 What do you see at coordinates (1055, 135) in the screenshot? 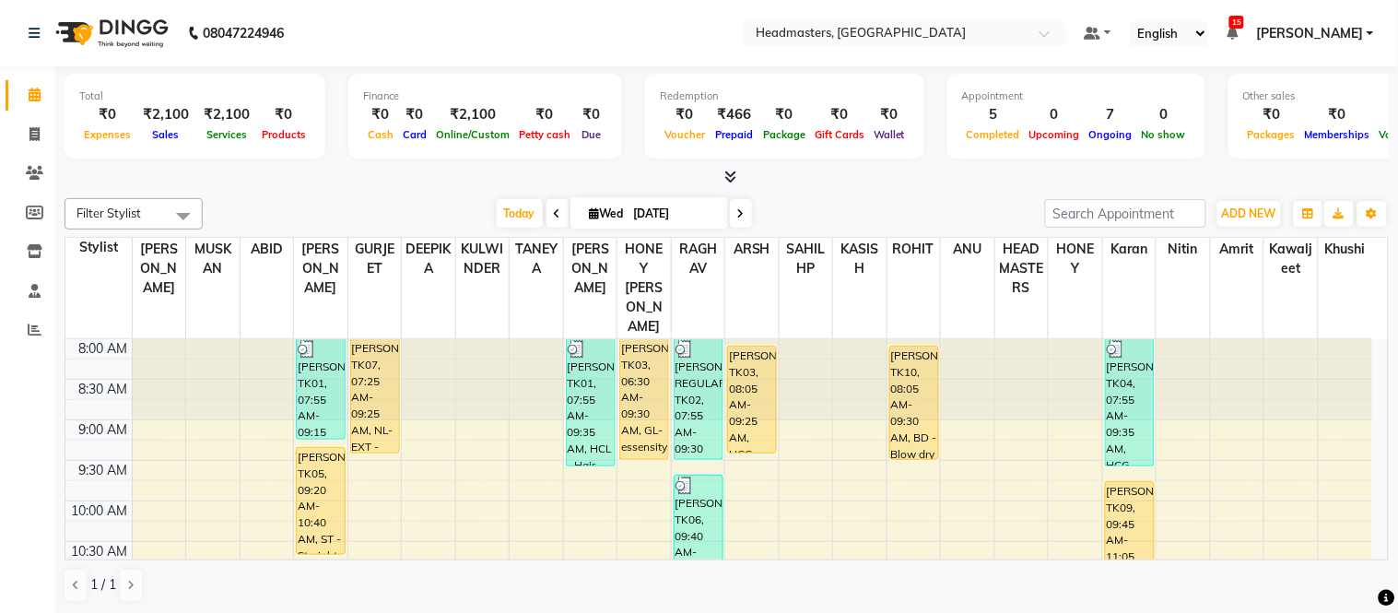
I see `span: Upcoming` at bounding box center [1055, 135].